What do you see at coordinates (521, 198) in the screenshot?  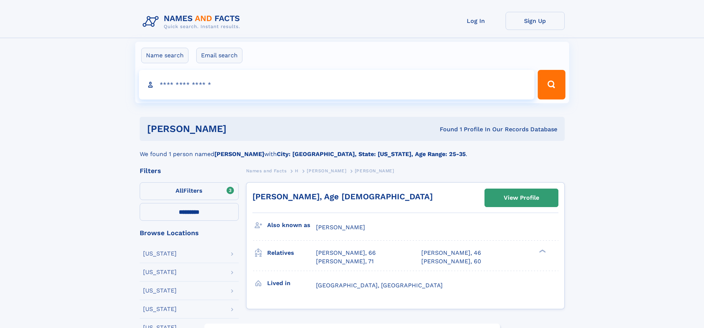 I see `a: View Profile` at bounding box center [521, 198].